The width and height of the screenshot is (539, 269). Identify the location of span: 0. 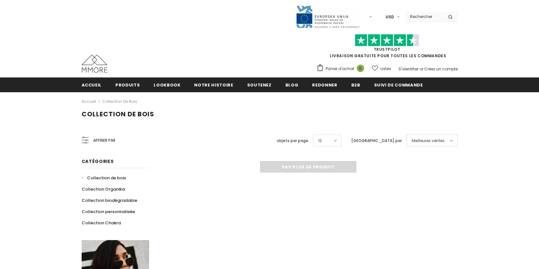
(360, 68).